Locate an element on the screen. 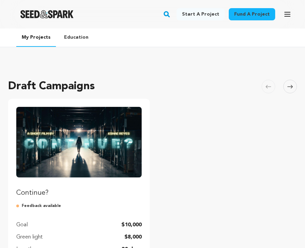 The image size is (305, 248). p: Continue? is located at coordinates (79, 193).